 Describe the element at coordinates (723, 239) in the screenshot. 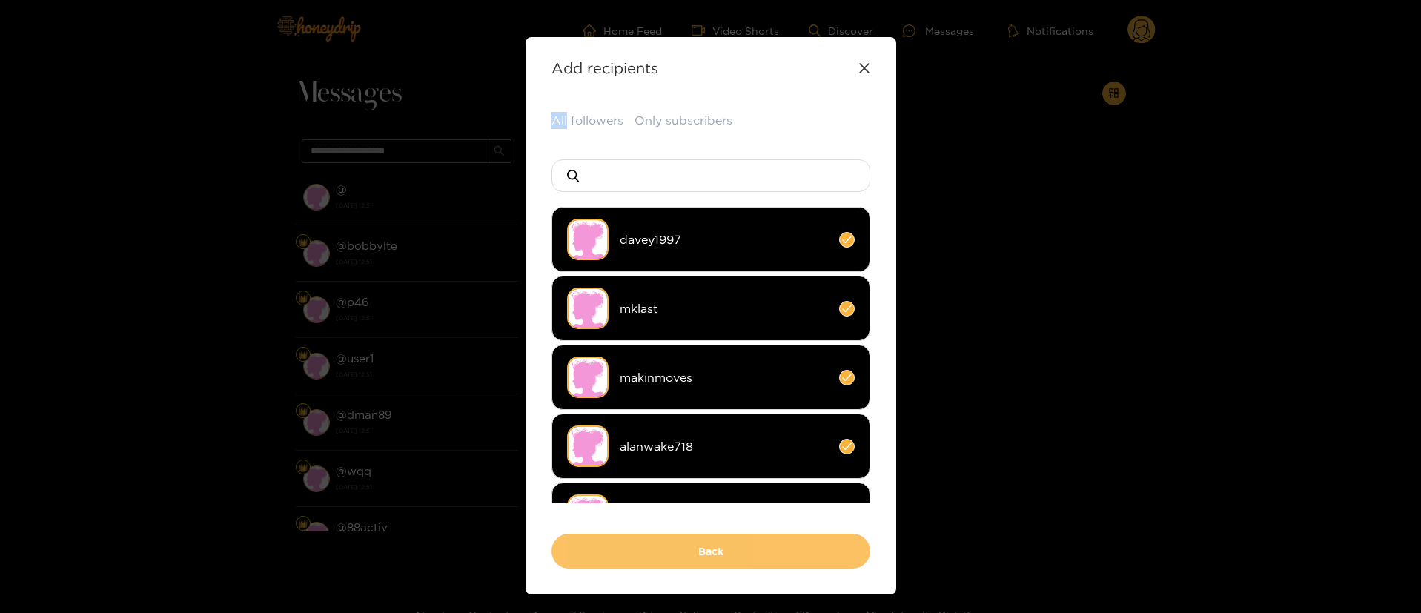

I see `span: davey1997` at that location.